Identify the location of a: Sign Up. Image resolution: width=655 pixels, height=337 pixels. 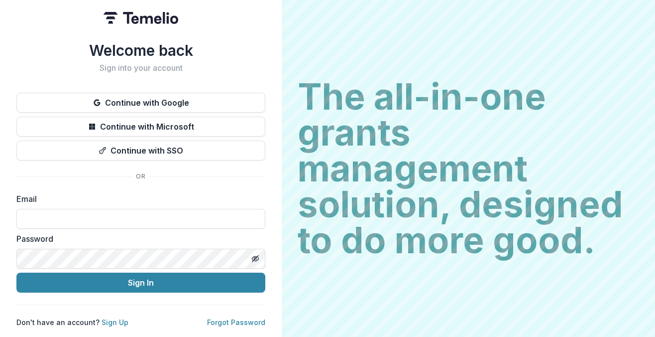
(115, 322).